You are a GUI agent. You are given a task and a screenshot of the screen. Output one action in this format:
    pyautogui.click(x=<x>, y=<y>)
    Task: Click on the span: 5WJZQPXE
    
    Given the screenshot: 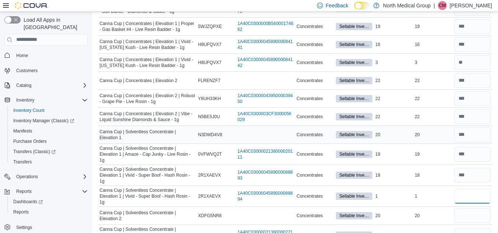 What is the action you would take?
    pyautogui.click(x=210, y=27)
    